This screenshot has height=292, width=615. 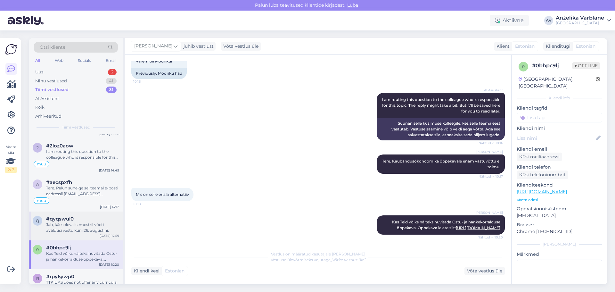 What do you see at coordinates (559, 208) in the screenshot?
I see `p: Operatsioonisüsteem` at bounding box center [559, 208].